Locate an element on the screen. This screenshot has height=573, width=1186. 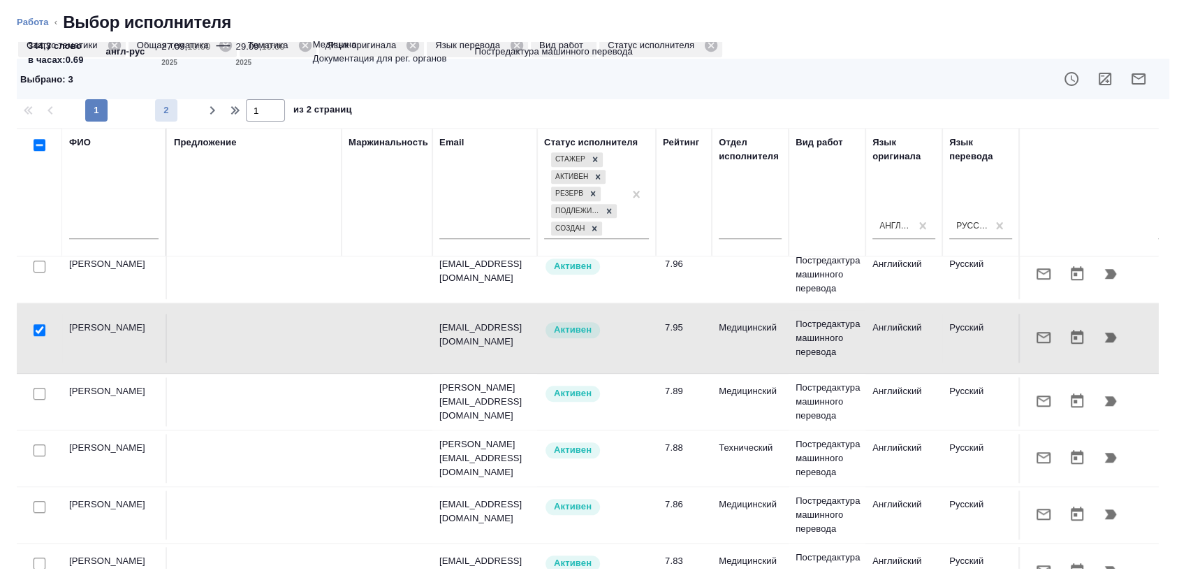
button: Рассчитать маржинальность заказа is located at coordinates (1105, 79).